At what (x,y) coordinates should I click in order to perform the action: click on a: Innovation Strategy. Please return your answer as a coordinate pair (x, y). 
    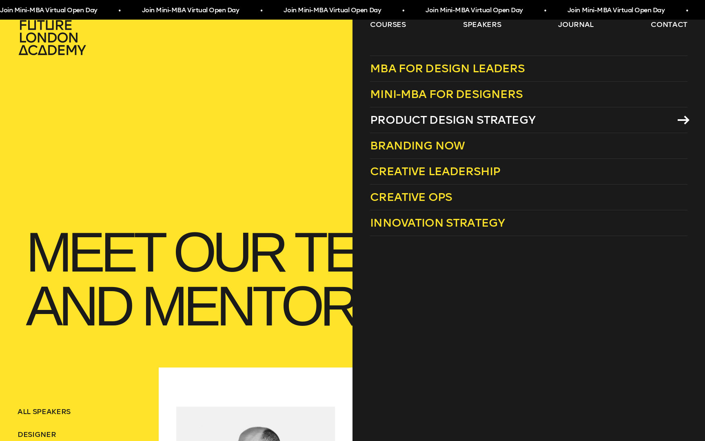
    Looking at the image, I should click on (529, 223).